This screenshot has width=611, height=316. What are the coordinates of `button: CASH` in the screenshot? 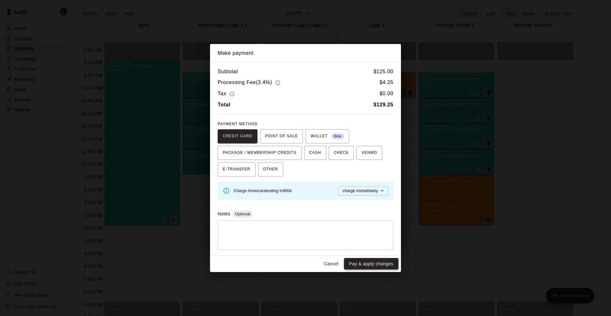 It's located at (315, 153).